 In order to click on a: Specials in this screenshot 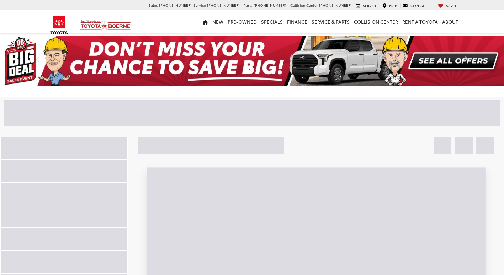, I will do `click(272, 22)`.